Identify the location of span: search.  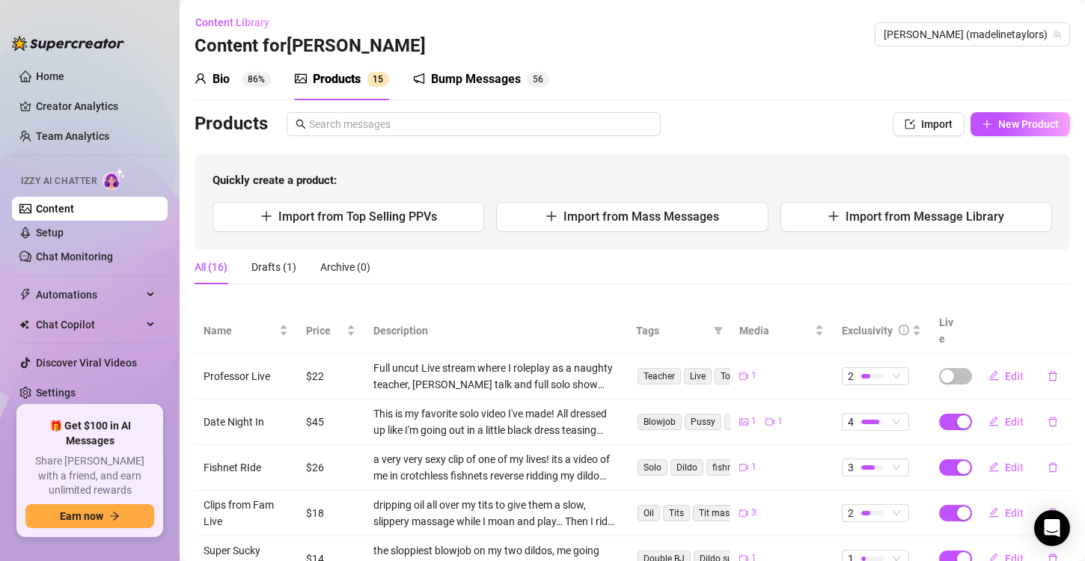
(301, 124).